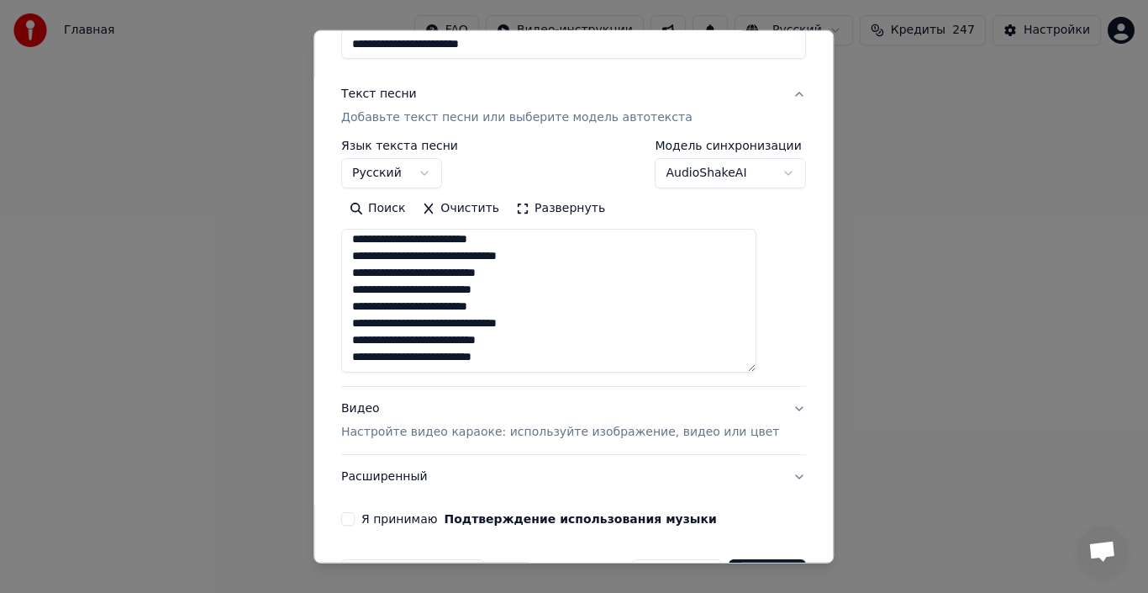 The width and height of the screenshot is (1148, 593). Describe the element at coordinates (377, 208) in the screenshot. I see `button: Поиск` at that location.